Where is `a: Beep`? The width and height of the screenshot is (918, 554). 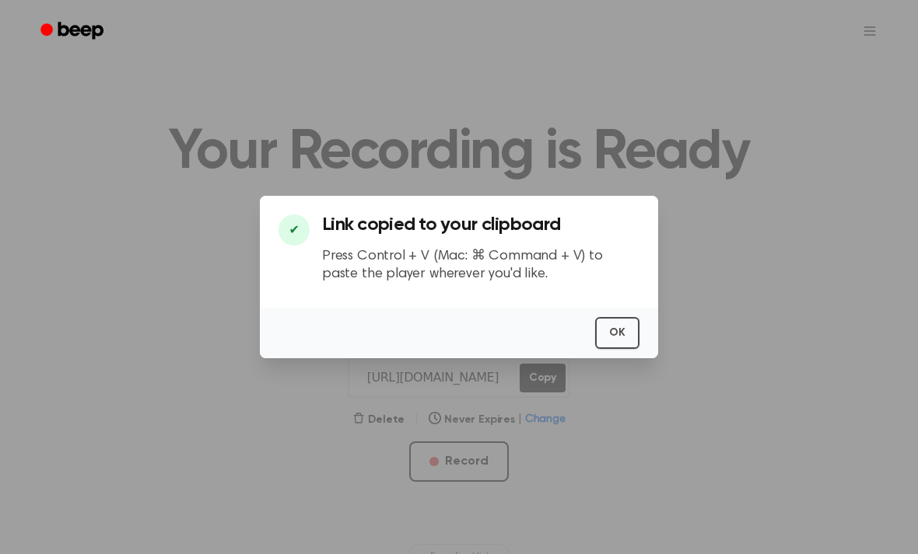
a: Beep is located at coordinates (73, 31).